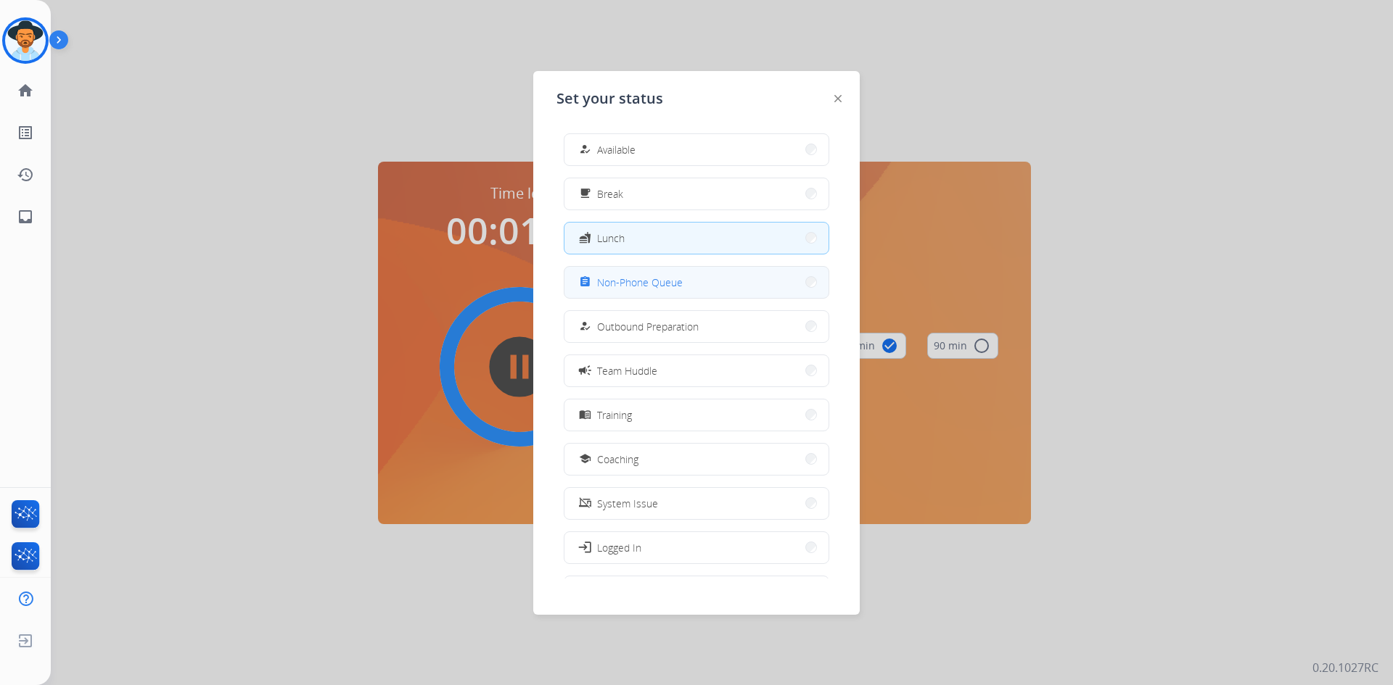 The width and height of the screenshot is (1393, 685). I want to click on span: Set your status, so click(609, 99).